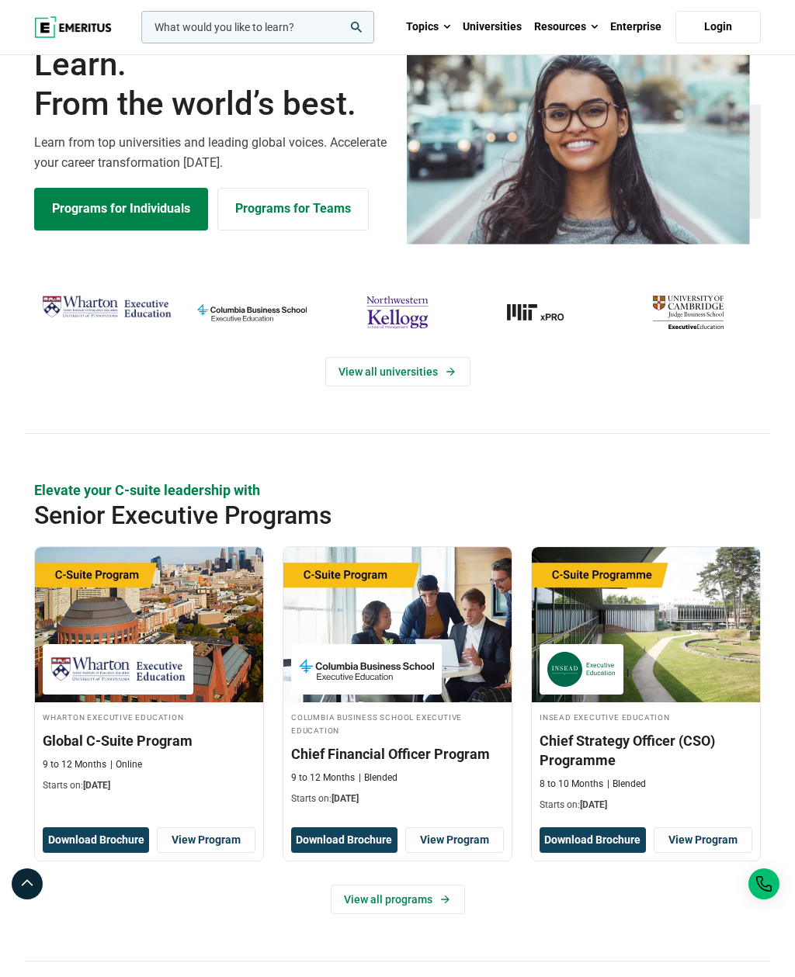 The height and width of the screenshot is (977, 795). Describe the element at coordinates (121, 209) in the screenshot. I see `a: Explore Programs` at that location.